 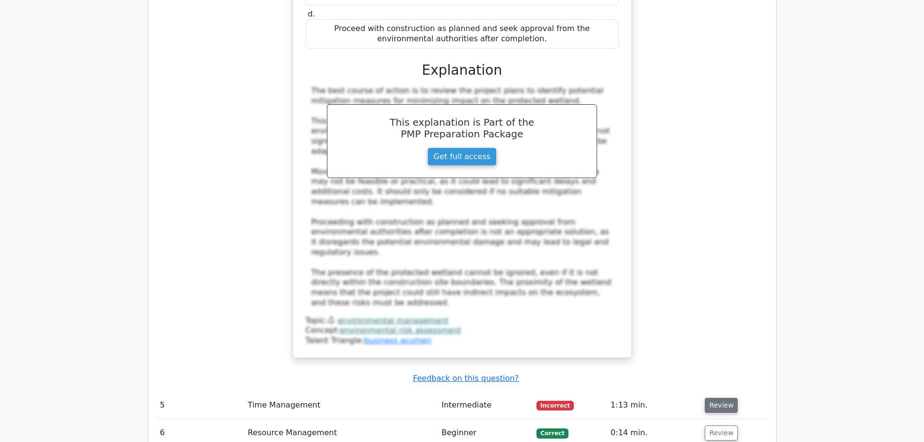 I want to click on div: Talent Triangle:, so click(x=462, y=331).